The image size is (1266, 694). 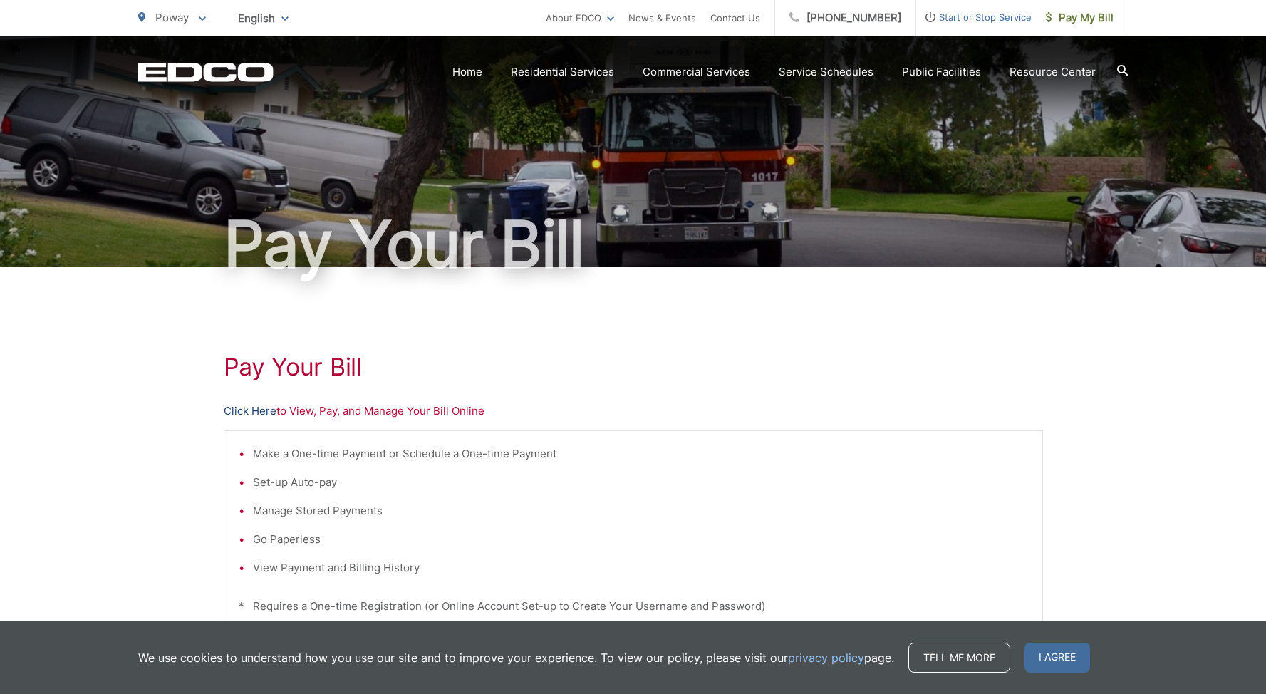 I want to click on p: We use cookies to understand how you use our site and to improve your experience. To view our pol..., so click(x=516, y=657).